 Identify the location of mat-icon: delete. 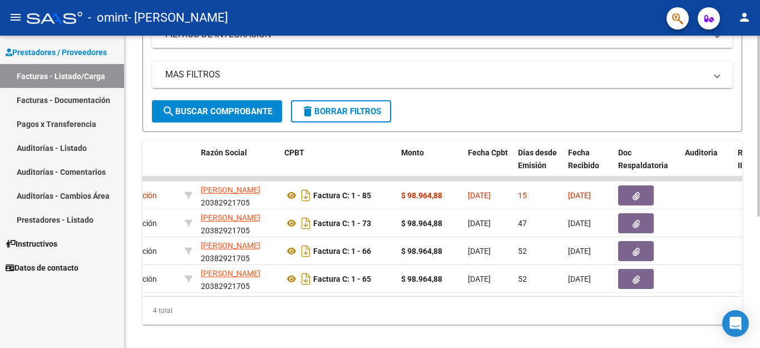
(308, 111).